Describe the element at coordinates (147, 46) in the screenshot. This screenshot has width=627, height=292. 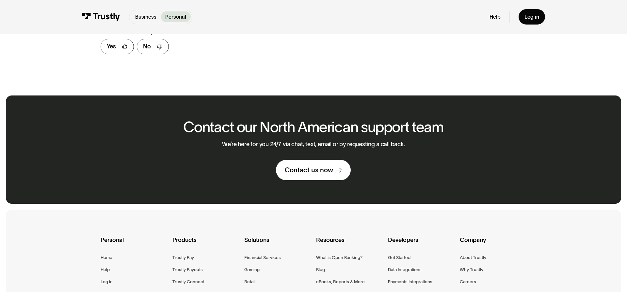
I see `div: No` at that location.